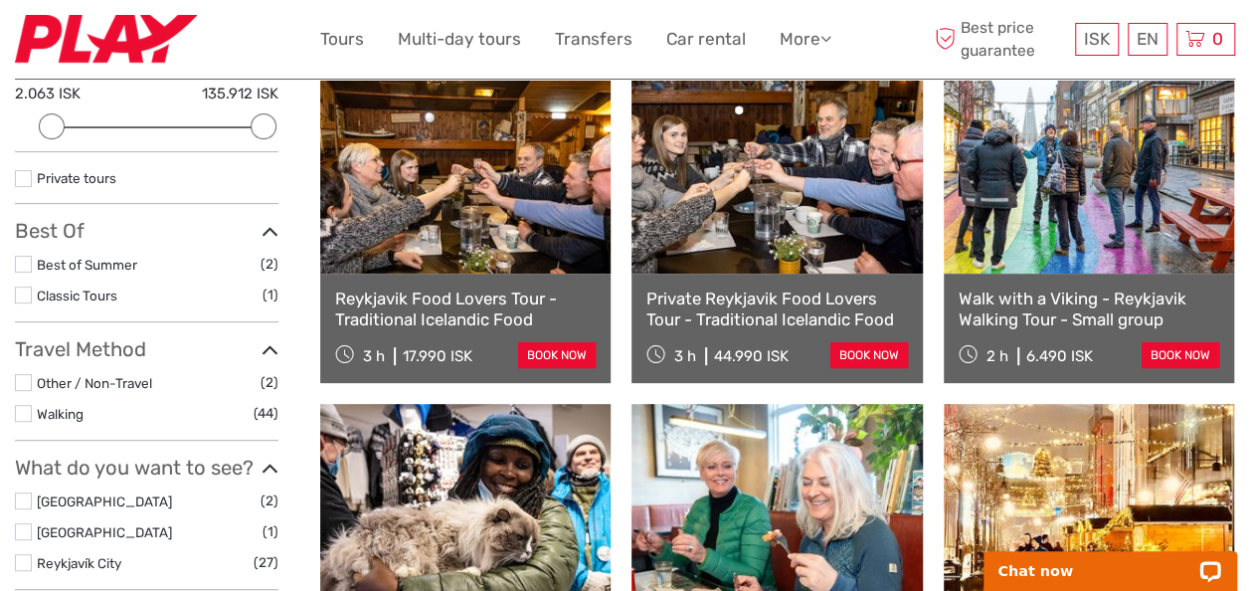 This screenshot has width=1250, height=591. What do you see at coordinates (146, 467) in the screenshot?
I see `h3: What do you want to see?` at bounding box center [146, 467].